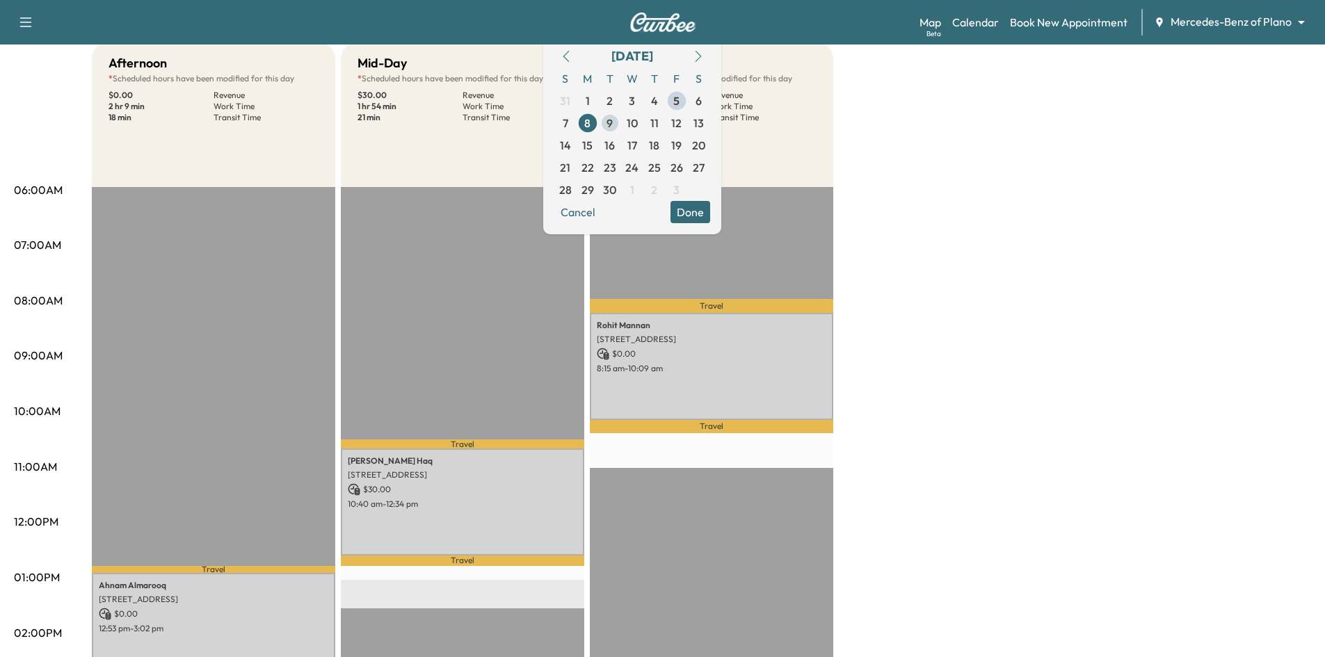 The height and width of the screenshot is (657, 1325). Describe the element at coordinates (676, 101) in the screenshot. I see `span: 5` at that location.